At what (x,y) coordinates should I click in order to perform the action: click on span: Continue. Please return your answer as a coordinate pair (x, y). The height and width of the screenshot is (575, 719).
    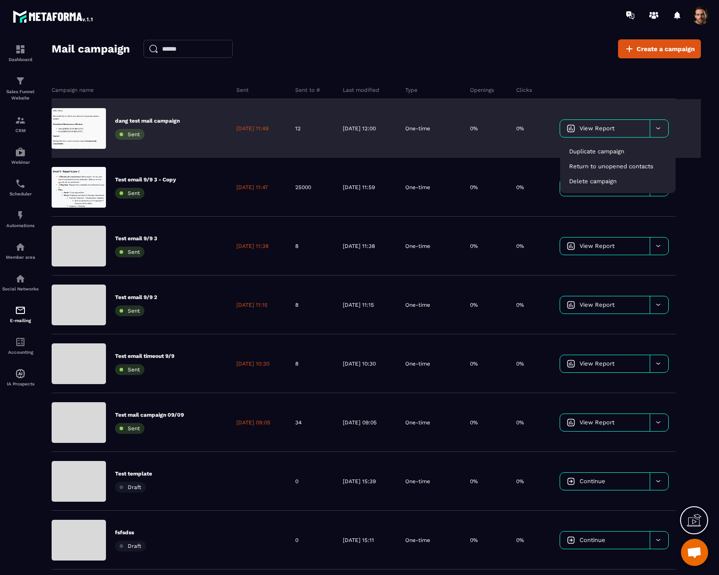
    Looking at the image, I should click on (592, 481).